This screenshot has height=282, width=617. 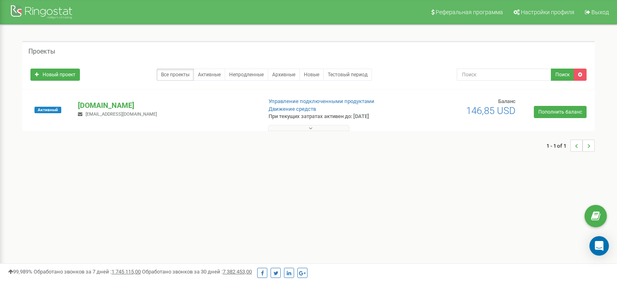 I want to click on button: Поиск, so click(x=562, y=75).